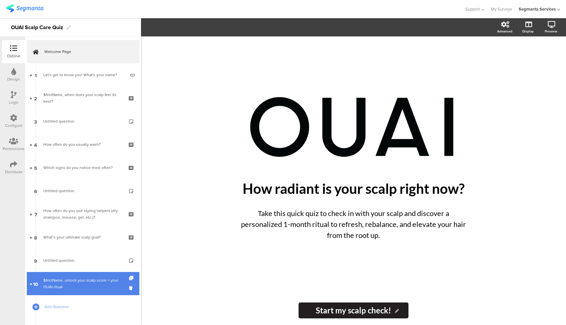 The image size is (566, 325). I want to click on i: Delete, so click(132, 288).